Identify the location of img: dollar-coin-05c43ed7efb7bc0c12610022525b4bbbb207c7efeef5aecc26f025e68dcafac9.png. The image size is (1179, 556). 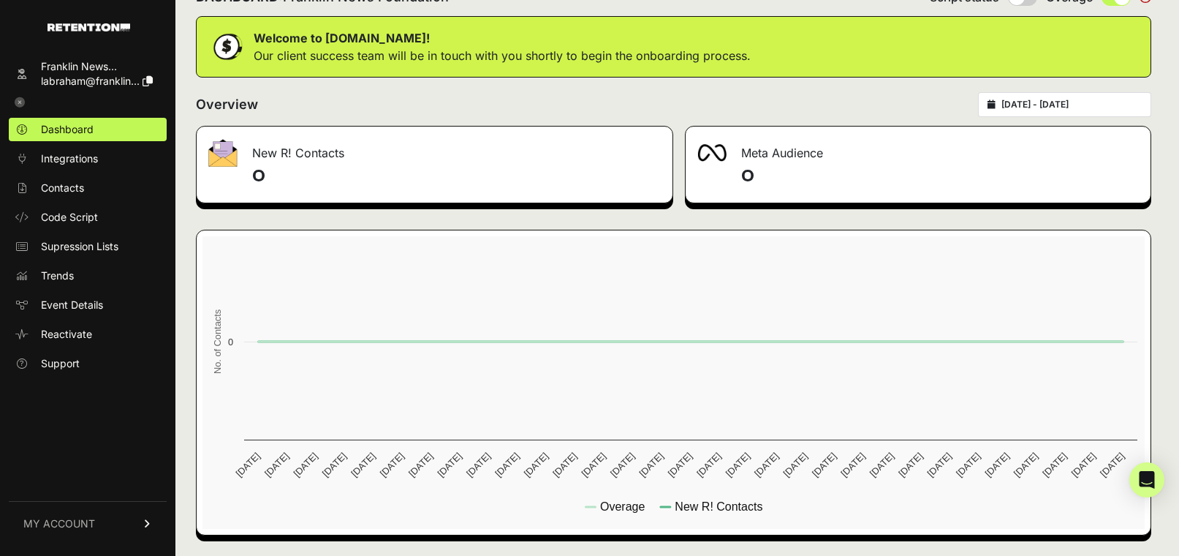
(227, 47).